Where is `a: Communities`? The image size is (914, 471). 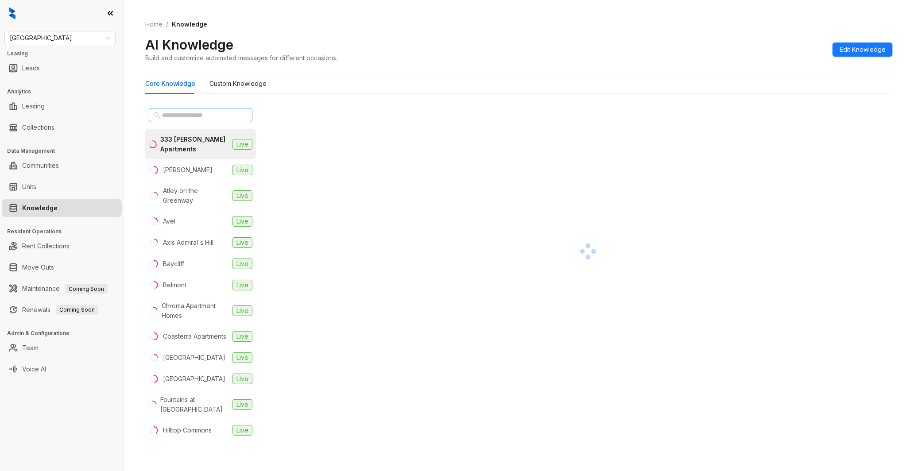 a: Communities is located at coordinates (40, 166).